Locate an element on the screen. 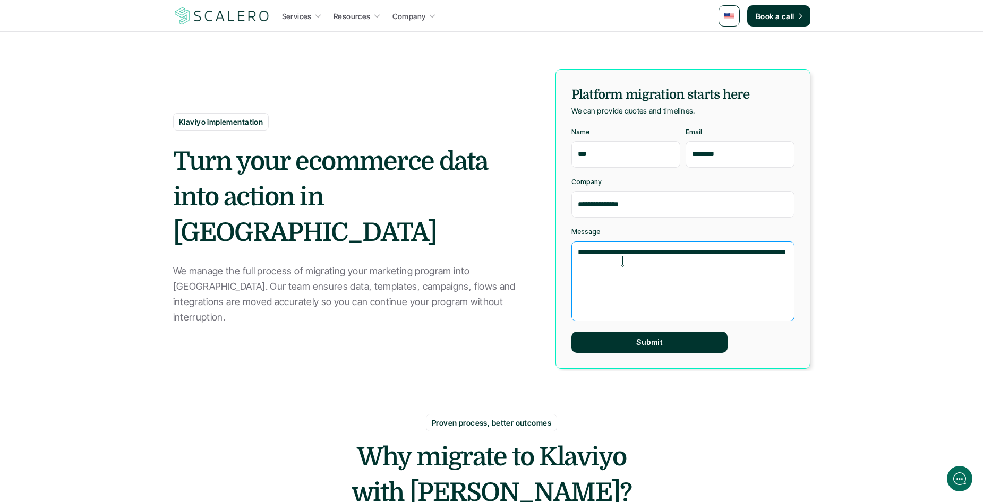  input: Email is located at coordinates (739, 154).